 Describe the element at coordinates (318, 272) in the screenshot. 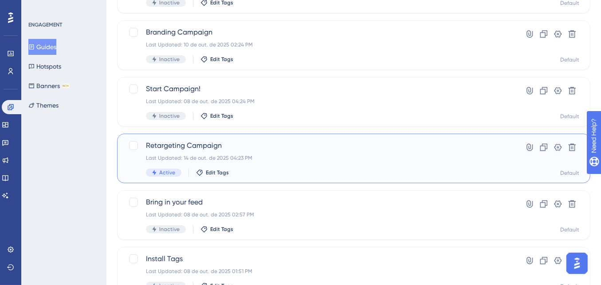

I see `div: Last Updated: 08 de out. de 2025 01:51 PM` at that location.